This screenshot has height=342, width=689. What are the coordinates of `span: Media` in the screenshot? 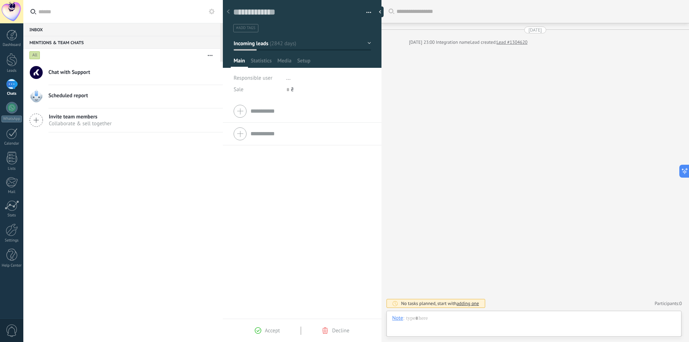 It's located at (284, 62).